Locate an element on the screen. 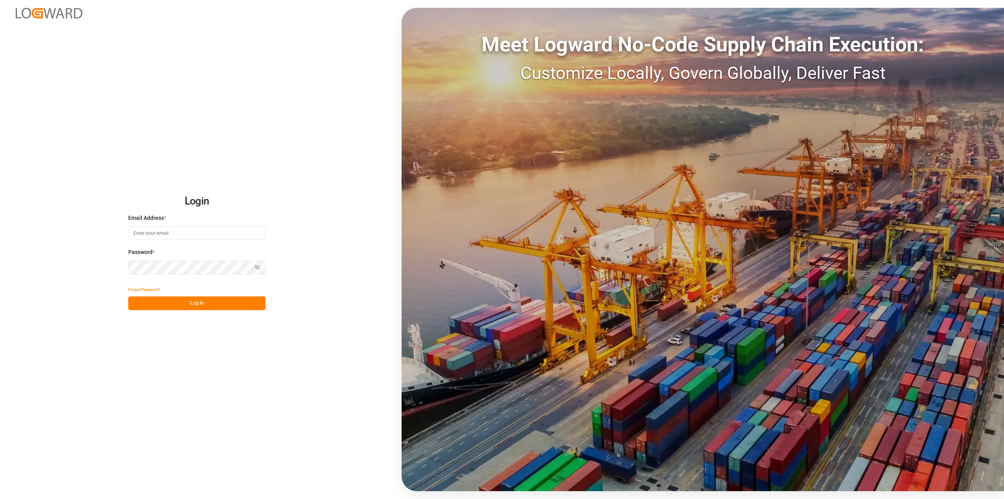 The height and width of the screenshot is (499, 1004). button: Log In is located at coordinates (197, 303).